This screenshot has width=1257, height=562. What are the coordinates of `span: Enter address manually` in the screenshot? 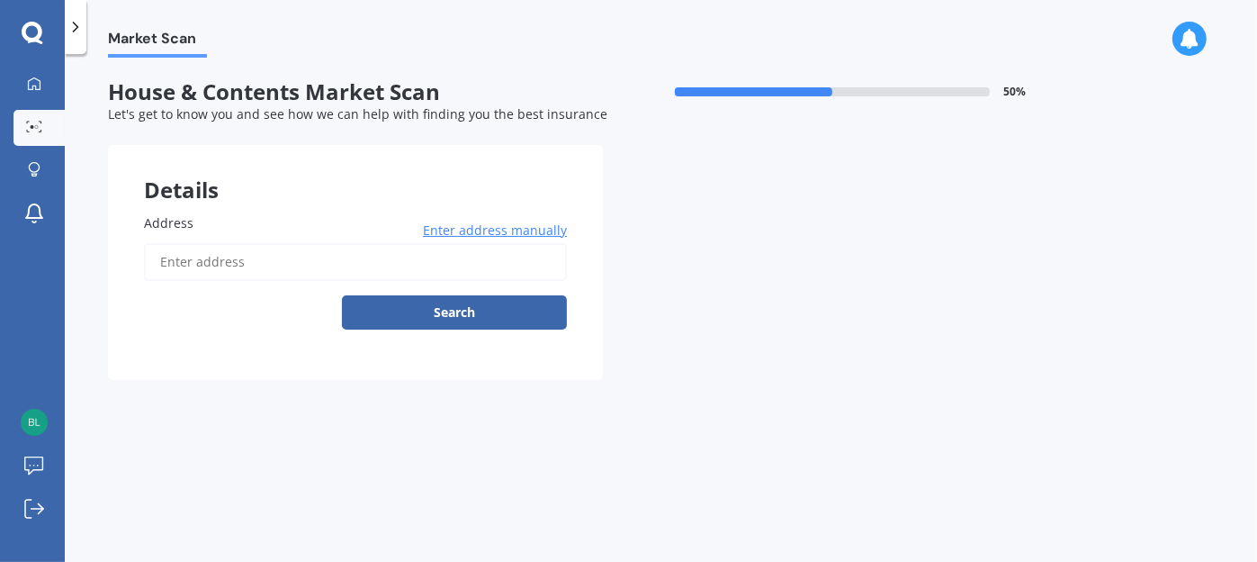 It's located at (495, 230).